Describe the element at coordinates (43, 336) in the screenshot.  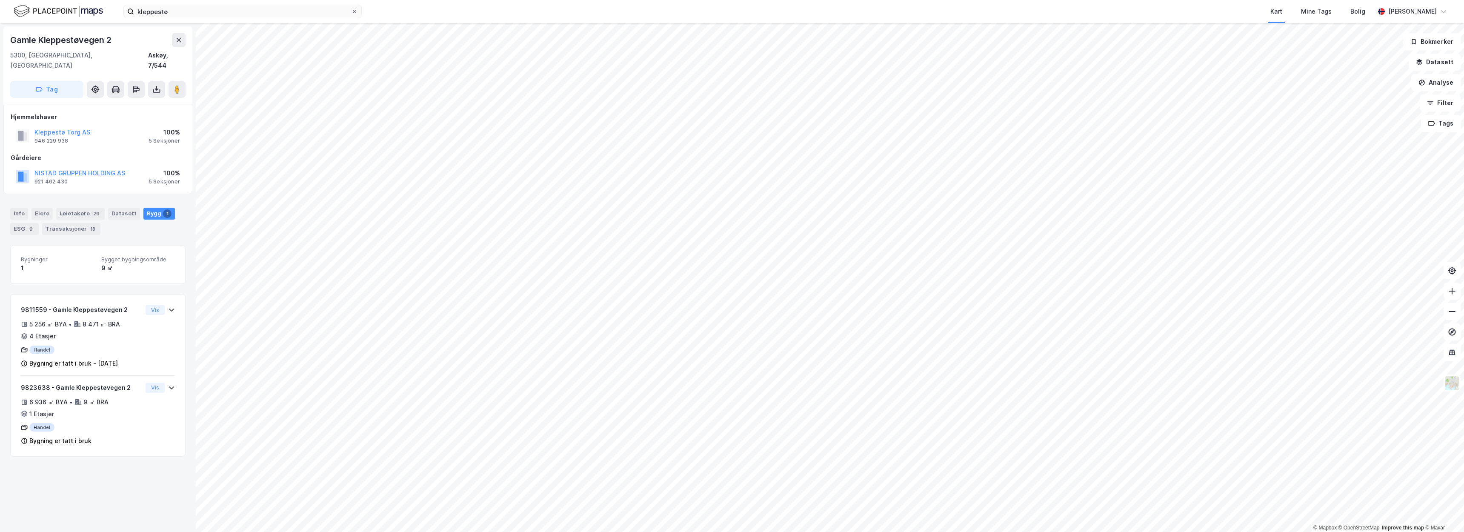
I see `div: 4 Etasjer` at that location.